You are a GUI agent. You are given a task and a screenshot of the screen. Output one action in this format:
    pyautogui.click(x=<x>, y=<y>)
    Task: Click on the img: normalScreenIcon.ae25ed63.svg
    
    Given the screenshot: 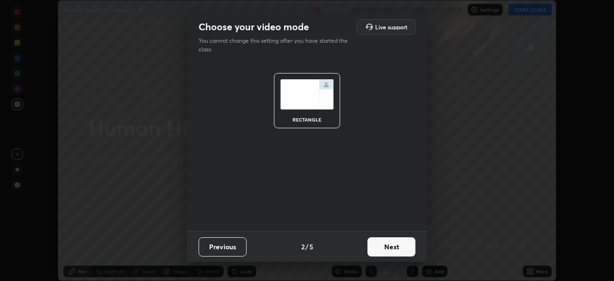 What is the action you would take?
    pyautogui.click(x=307, y=94)
    